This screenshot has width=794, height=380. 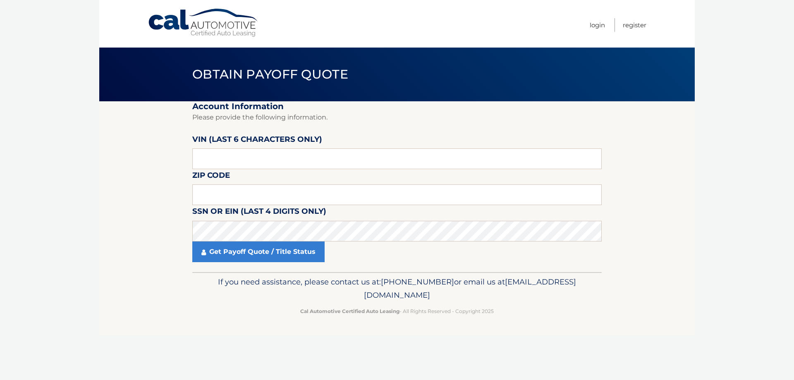 I want to click on label: Zip Code, so click(x=211, y=176).